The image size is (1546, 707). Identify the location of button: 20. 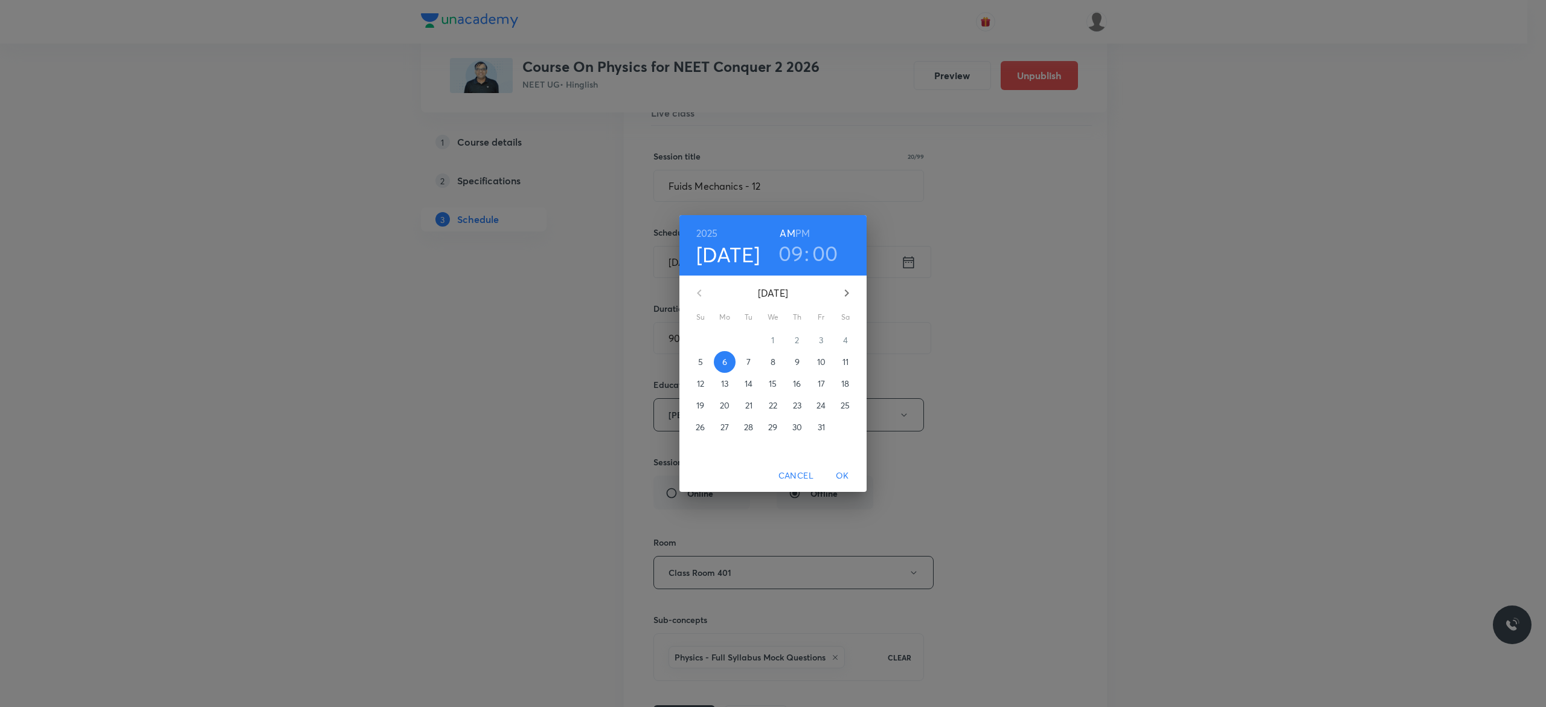
(725, 405).